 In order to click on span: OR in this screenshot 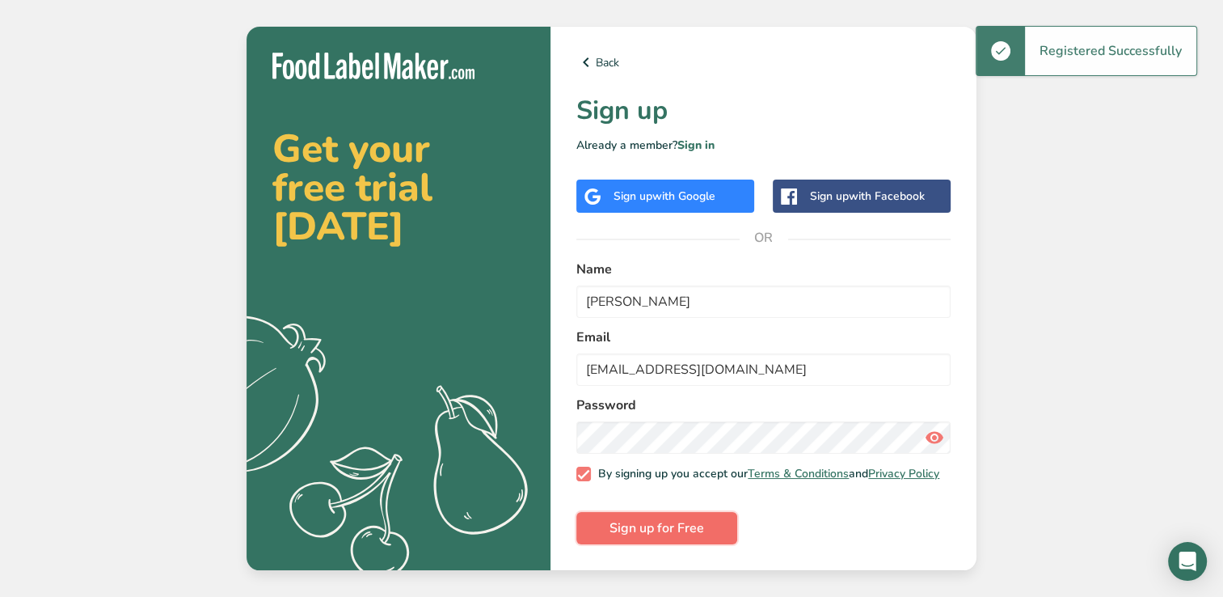, I will do `click(764, 238)`.